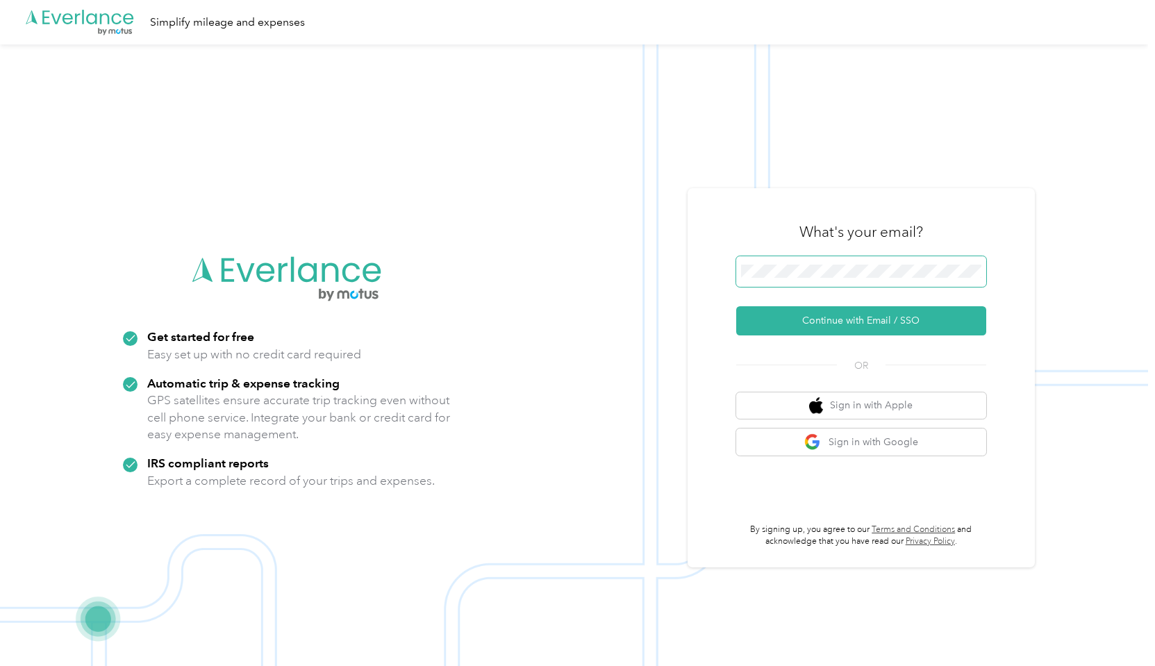 This screenshot has height=666, width=1155. I want to click on strong: IRS compliant reports, so click(208, 462).